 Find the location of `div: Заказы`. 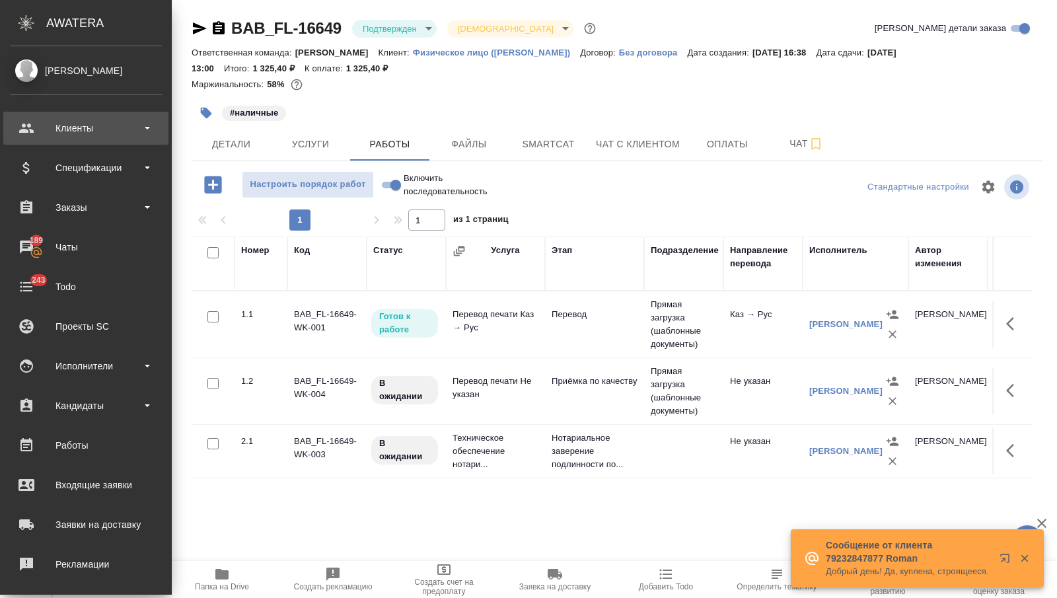

div: Заказы is located at coordinates (86, 207).